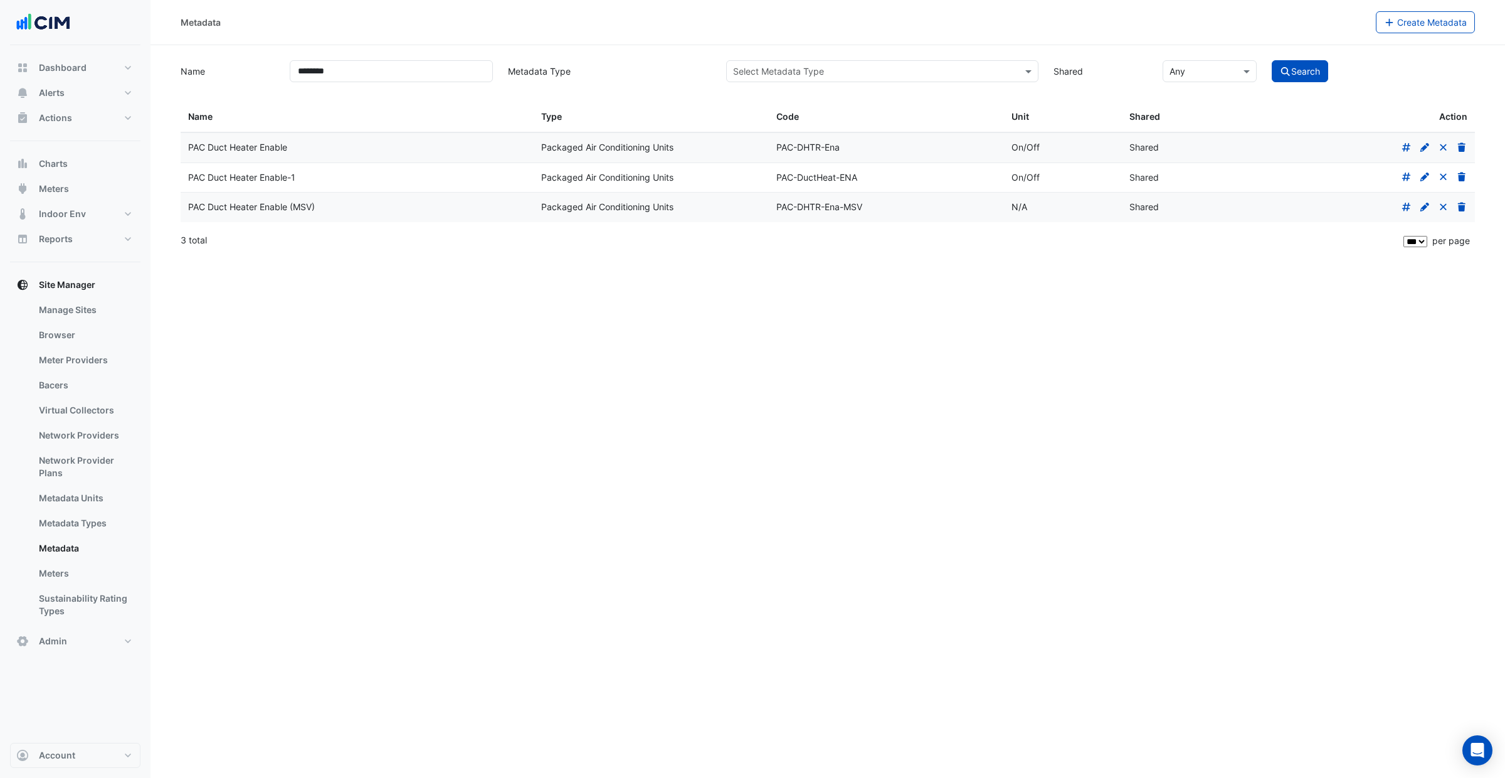 The image size is (1505, 778). I want to click on label: Name, so click(228, 71).